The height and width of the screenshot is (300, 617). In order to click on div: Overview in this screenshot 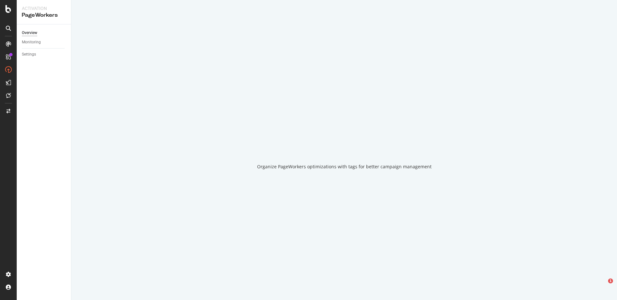, I will do `click(30, 33)`.